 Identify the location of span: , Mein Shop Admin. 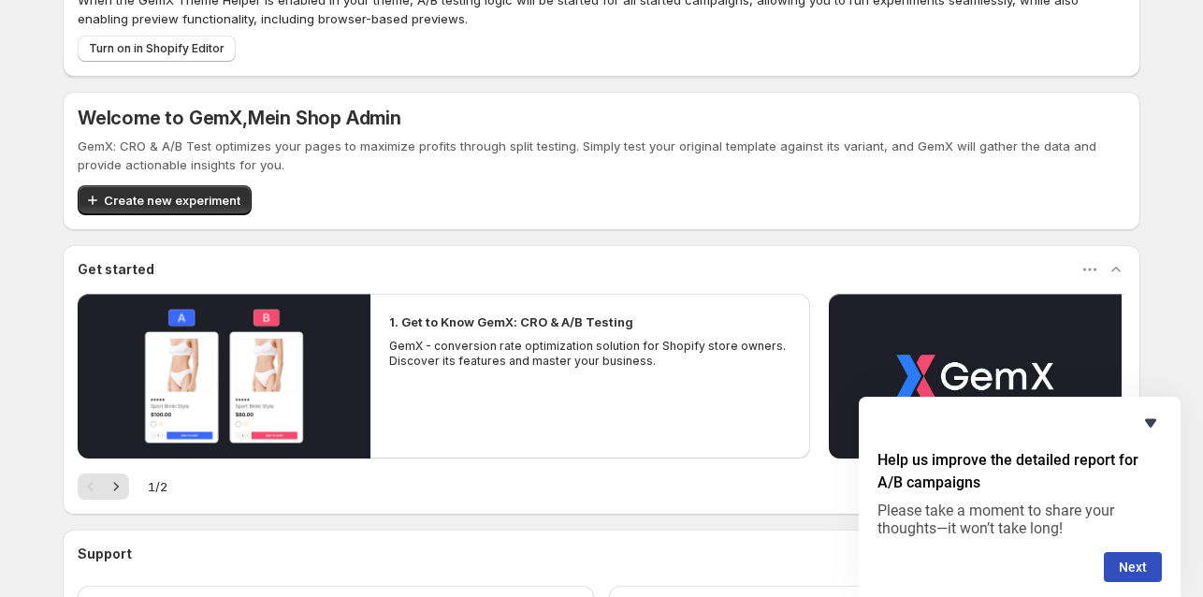
(322, 118).